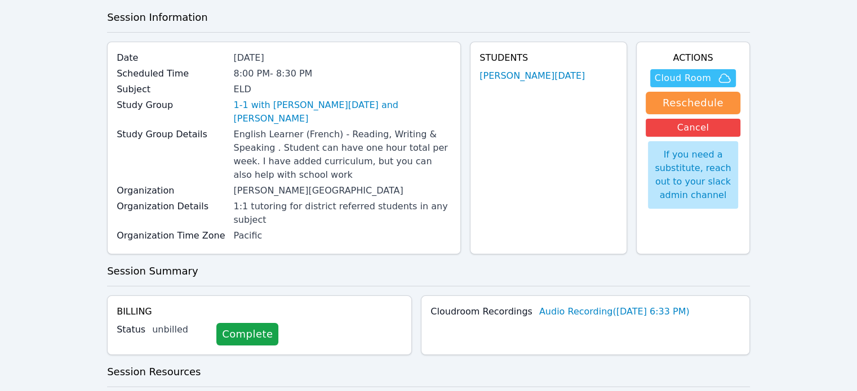  What do you see at coordinates (259, 312) in the screenshot?
I see `h4: Billing` at bounding box center [259, 312].